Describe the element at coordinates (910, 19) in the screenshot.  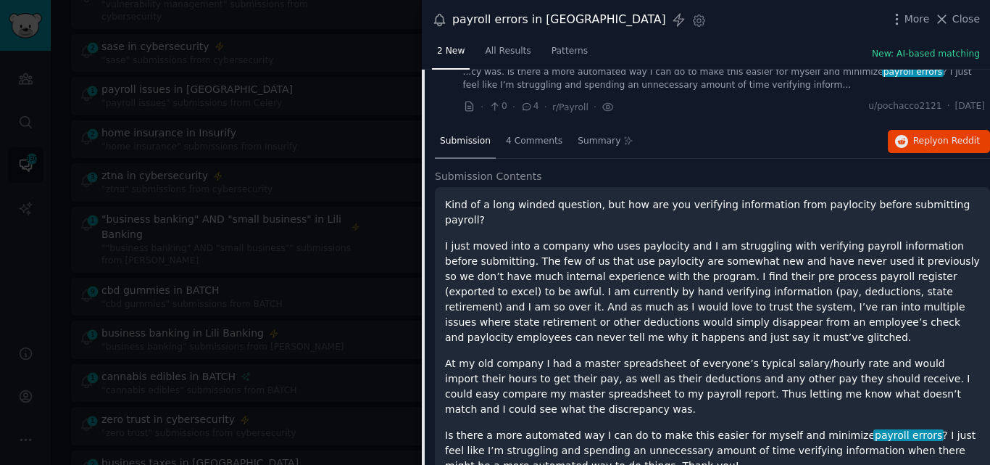
I see `button: More` at that location.